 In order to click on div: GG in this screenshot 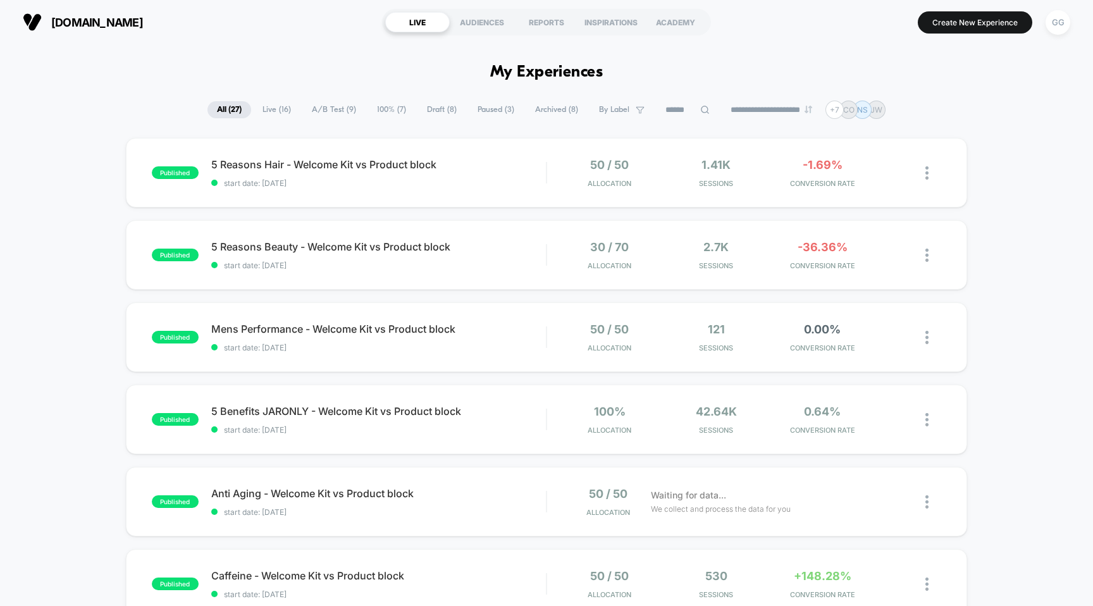, I will do `click(1057, 22)`.